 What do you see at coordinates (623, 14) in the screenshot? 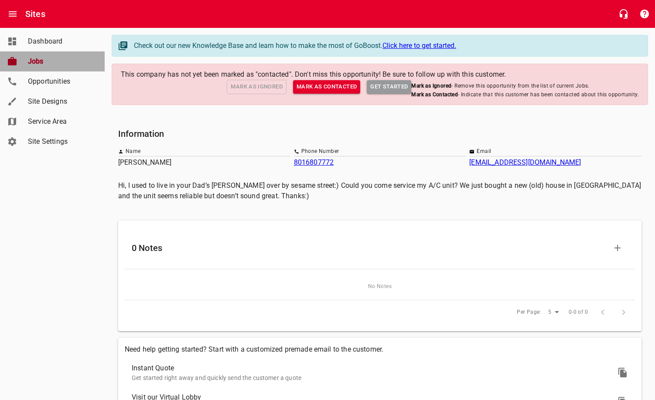
I see `button: Live Chat` at bounding box center [623, 14].